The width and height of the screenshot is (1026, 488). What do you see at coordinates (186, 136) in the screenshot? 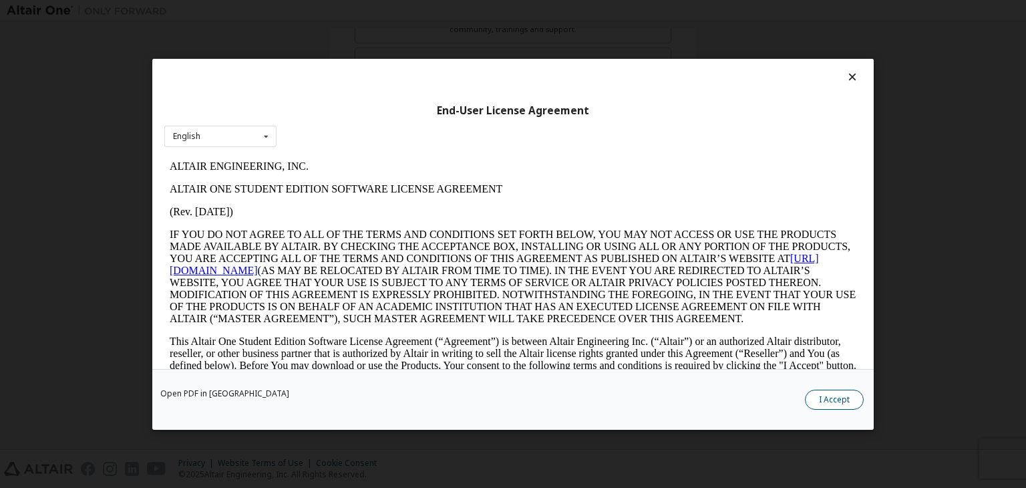
I see `div: English` at bounding box center [186, 136].